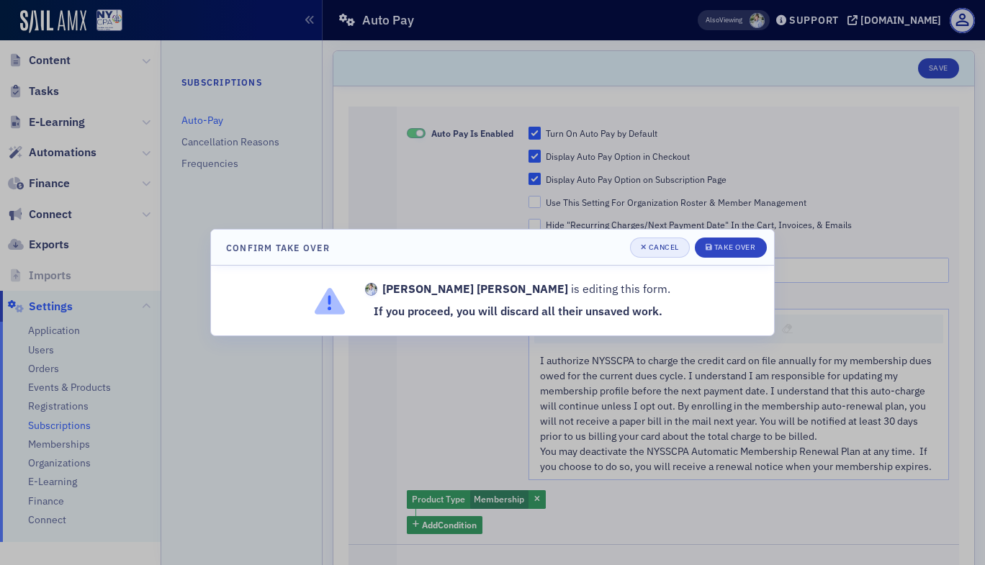  I want to click on p: is editing this form., so click(518, 289).